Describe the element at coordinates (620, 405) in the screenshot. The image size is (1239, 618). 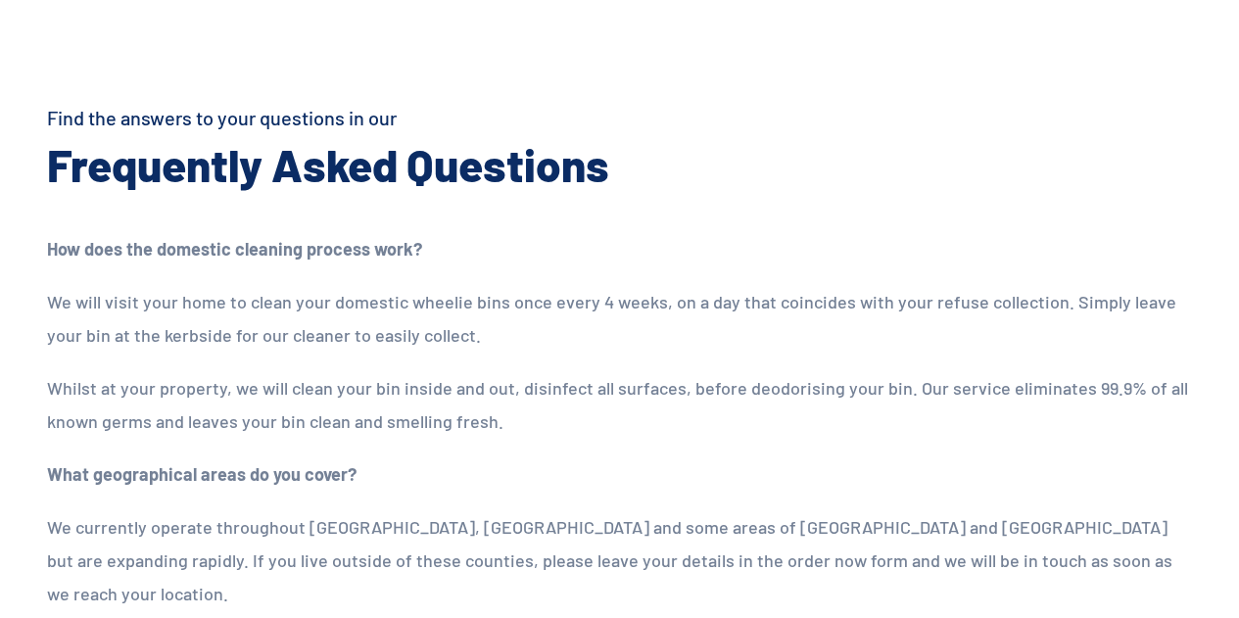
I see `p: Whilst at your property, we will clean your bin inside and out, disinfect all surfaces, before de...` at that location.